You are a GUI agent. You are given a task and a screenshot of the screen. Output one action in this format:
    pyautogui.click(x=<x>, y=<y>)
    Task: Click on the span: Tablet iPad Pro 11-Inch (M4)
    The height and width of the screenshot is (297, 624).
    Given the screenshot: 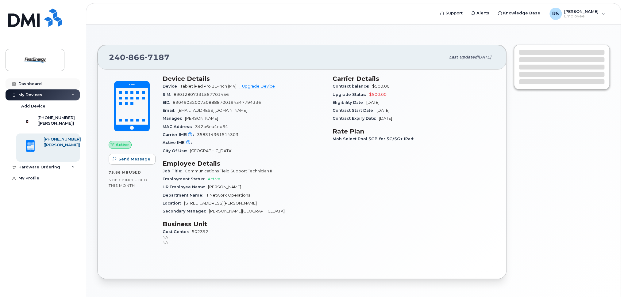 What is the action you would take?
    pyautogui.click(x=208, y=86)
    